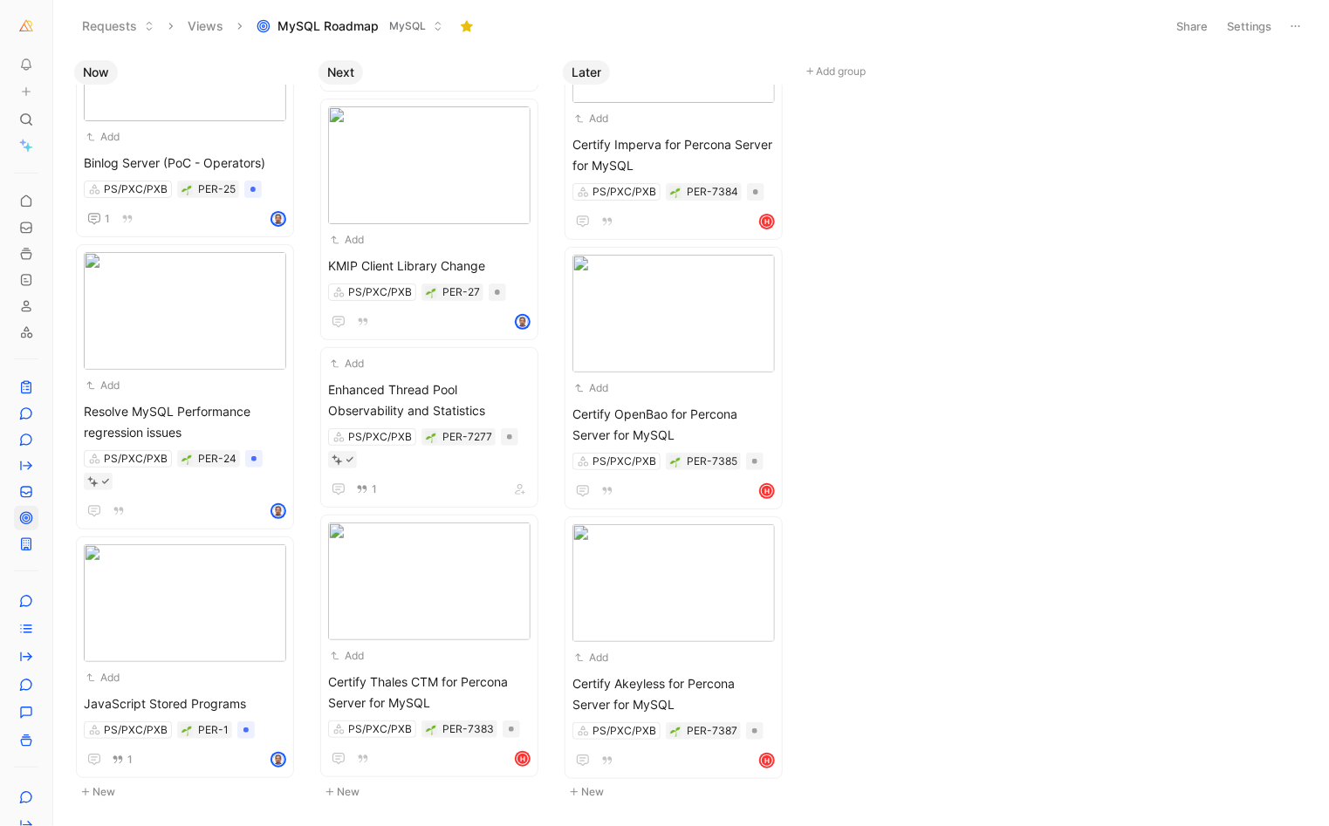 This screenshot has height=826, width=1329. What do you see at coordinates (185, 163) in the screenshot?
I see `span: Binlog Server (PoC - Operators)` at bounding box center [185, 163].